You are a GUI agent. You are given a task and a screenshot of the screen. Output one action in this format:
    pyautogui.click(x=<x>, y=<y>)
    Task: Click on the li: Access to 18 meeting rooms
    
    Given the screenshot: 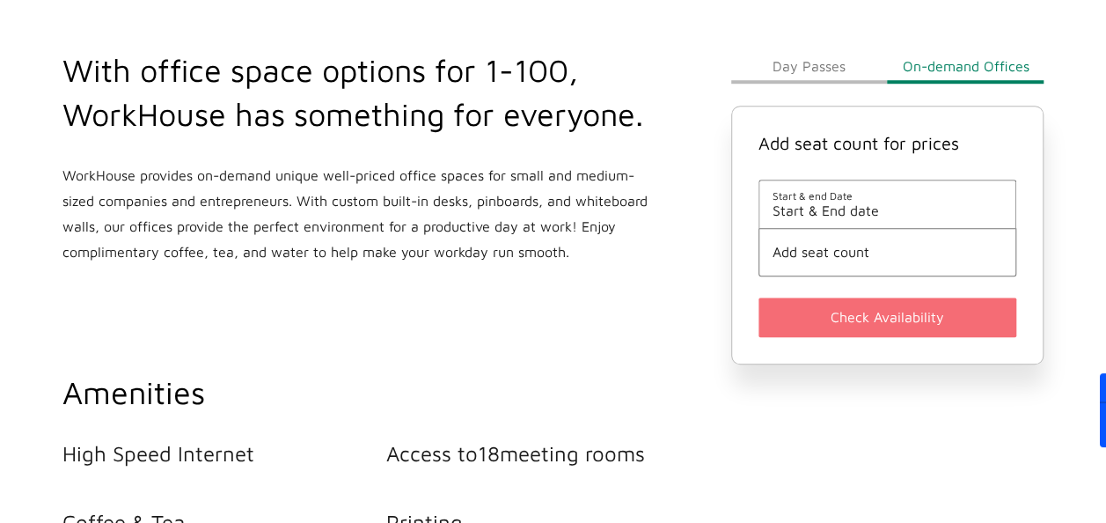 What is the action you would take?
    pyautogui.click(x=548, y=453)
    